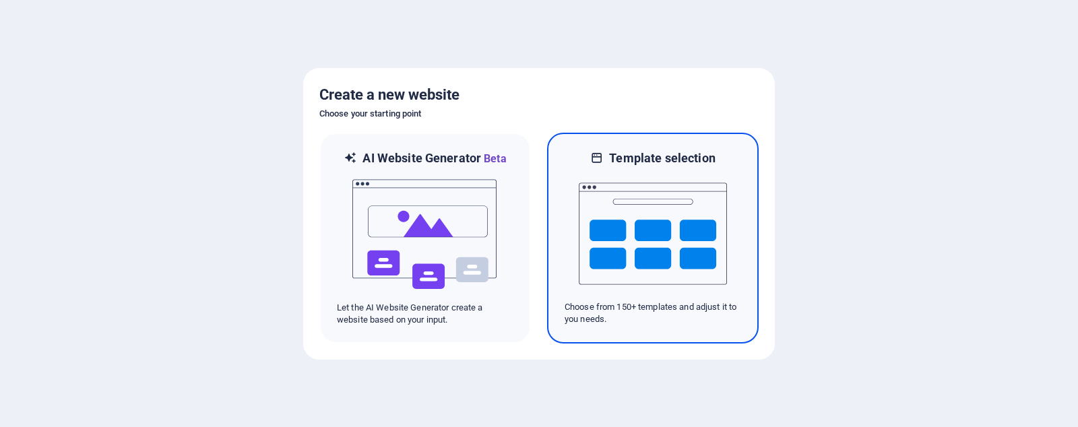 The height and width of the screenshot is (427, 1078). What do you see at coordinates (425, 238) in the screenshot?
I see `div: AI Website GeneratorBetaaiLet the AI Website Generator create a website based on your input.` at bounding box center [425, 238].